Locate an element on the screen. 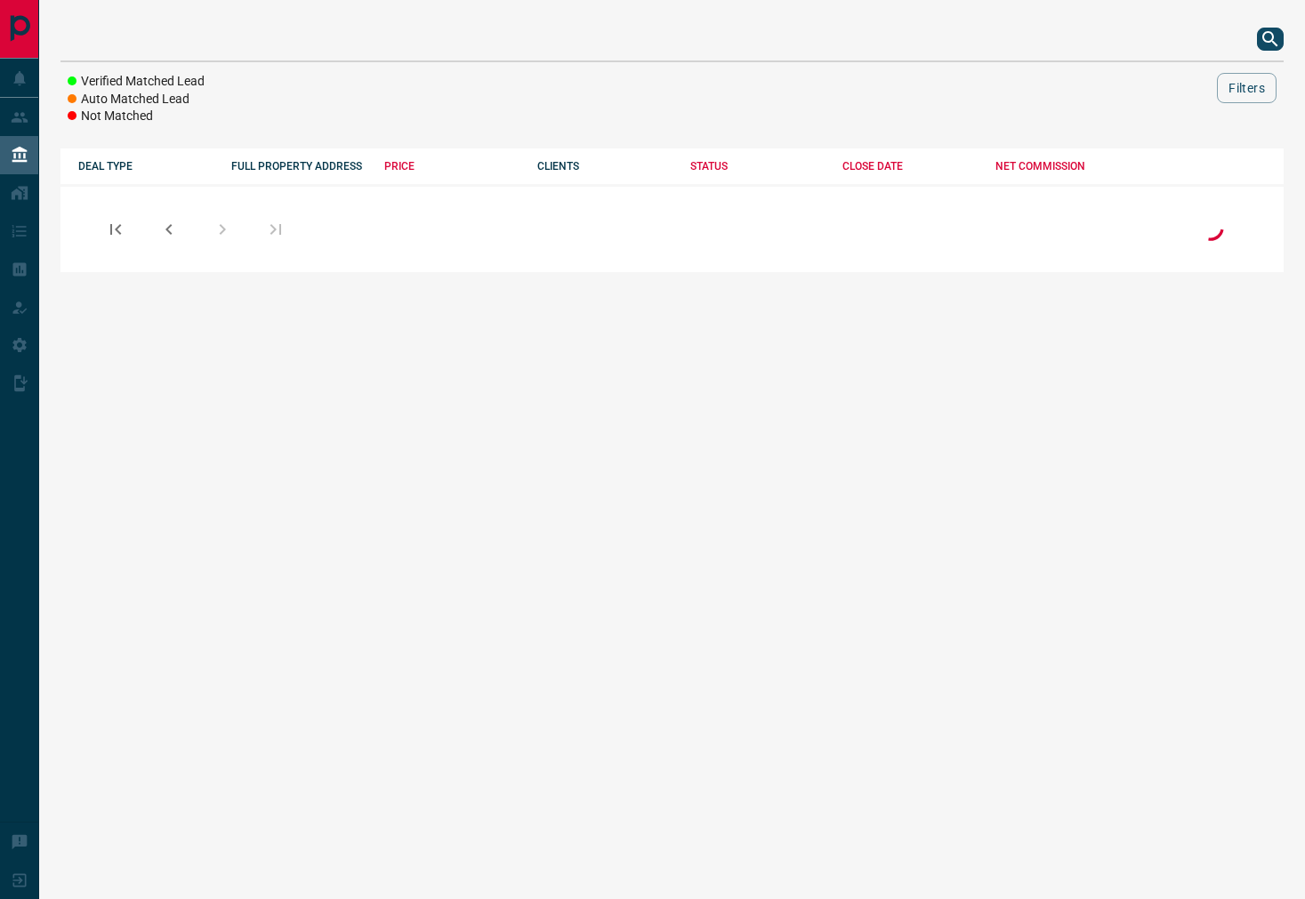 Image resolution: width=1305 pixels, height=899 pixels. div: NET COMMISSION is located at coordinates (1063, 166).